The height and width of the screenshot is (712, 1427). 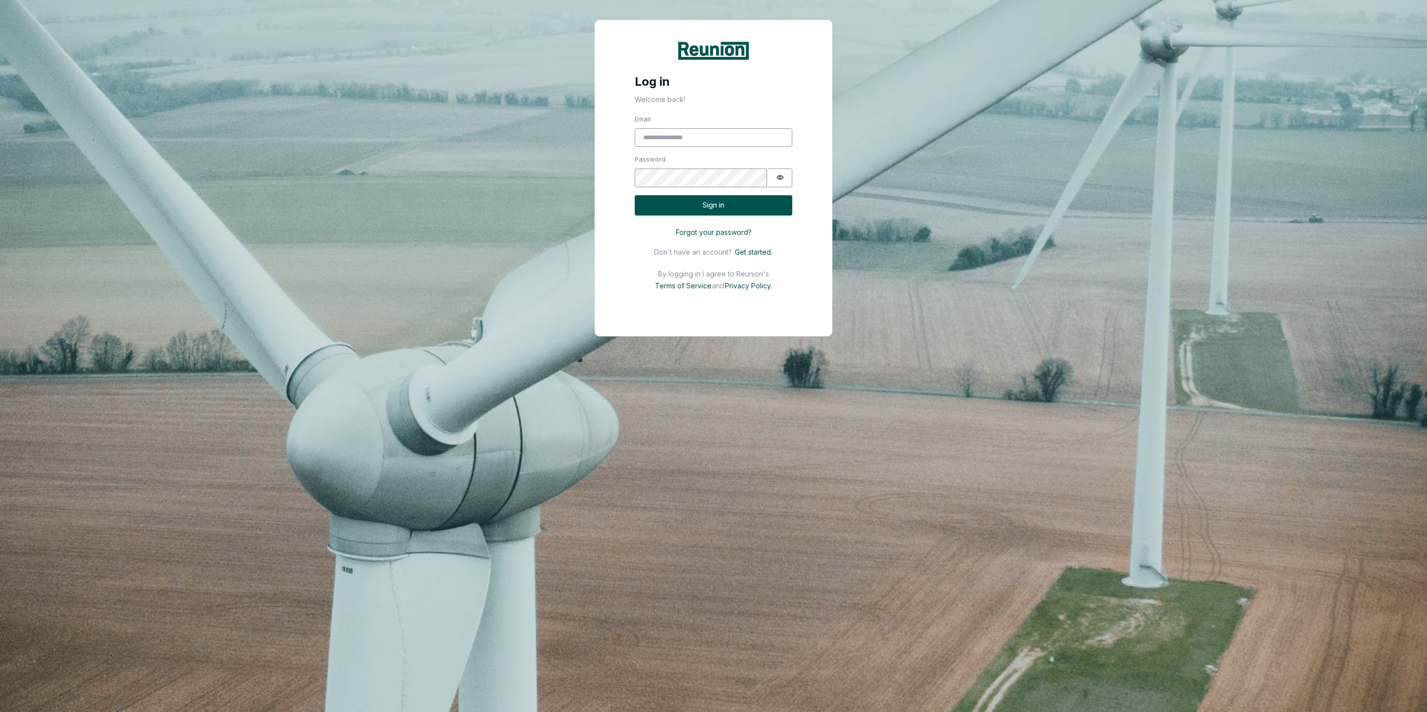 I want to click on label: Password, so click(x=714, y=160).